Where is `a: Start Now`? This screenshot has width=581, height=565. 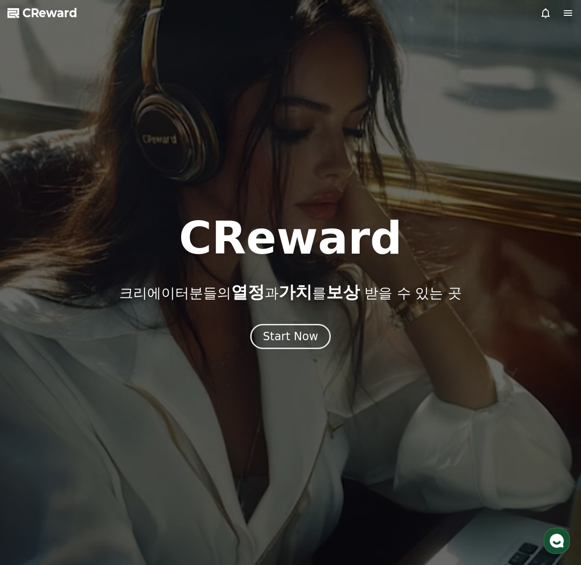
a: Start Now is located at coordinates (290, 338).